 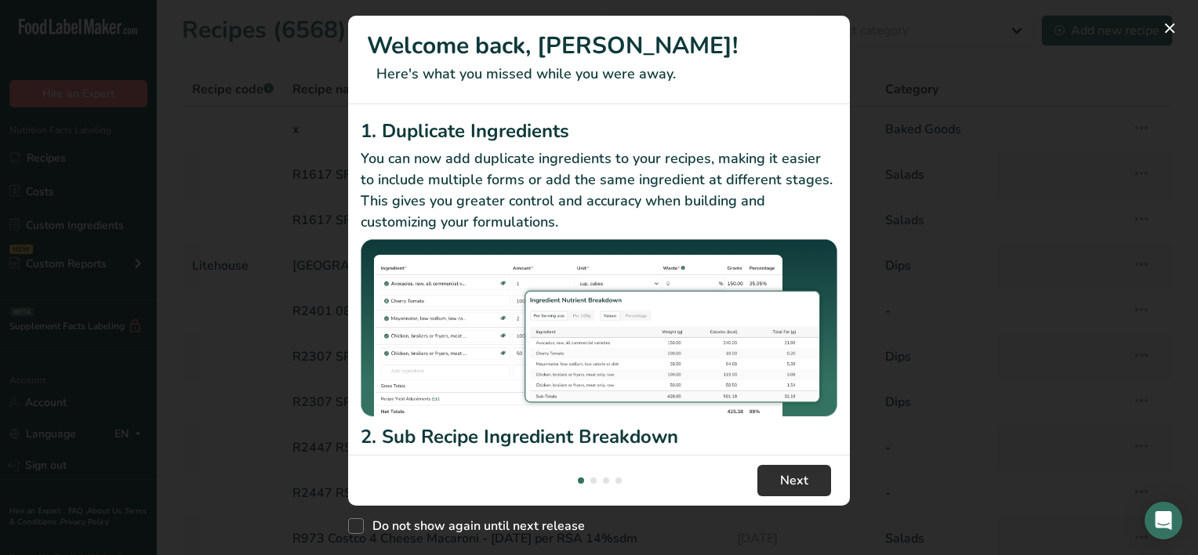 I want to click on div: Open Intercom Messenger, so click(x=1163, y=520).